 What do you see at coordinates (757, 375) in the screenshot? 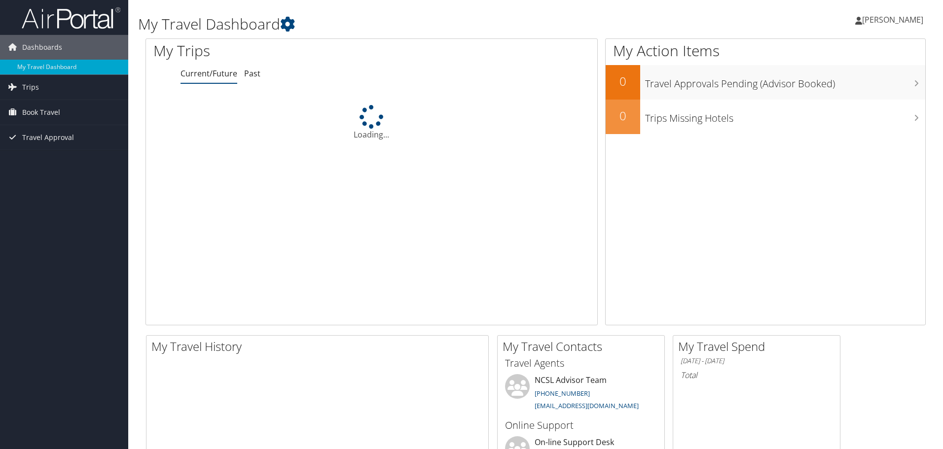
I see `h6: Total` at bounding box center [757, 375].